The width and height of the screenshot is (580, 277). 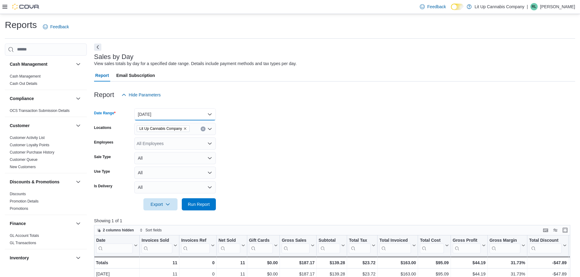 What do you see at coordinates (135, 75) in the screenshot?
I see `span: Email Subscription` at bounding box center [135, 75].